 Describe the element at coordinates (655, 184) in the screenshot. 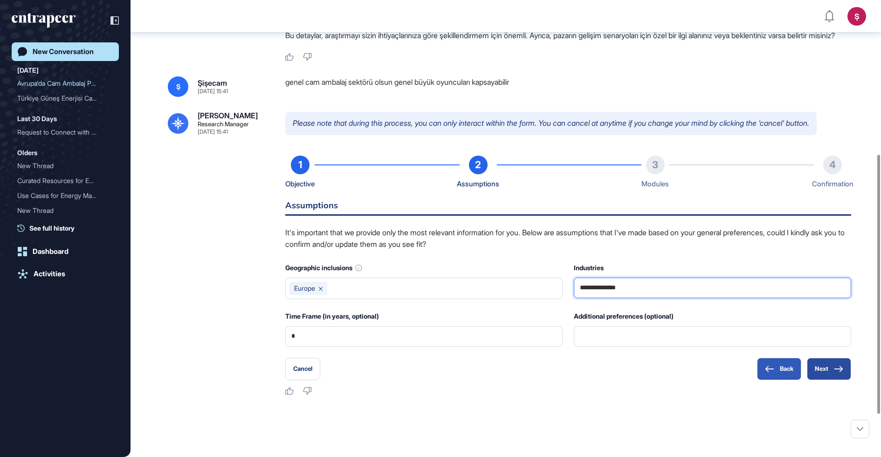

I see `div: Modules` at that location.